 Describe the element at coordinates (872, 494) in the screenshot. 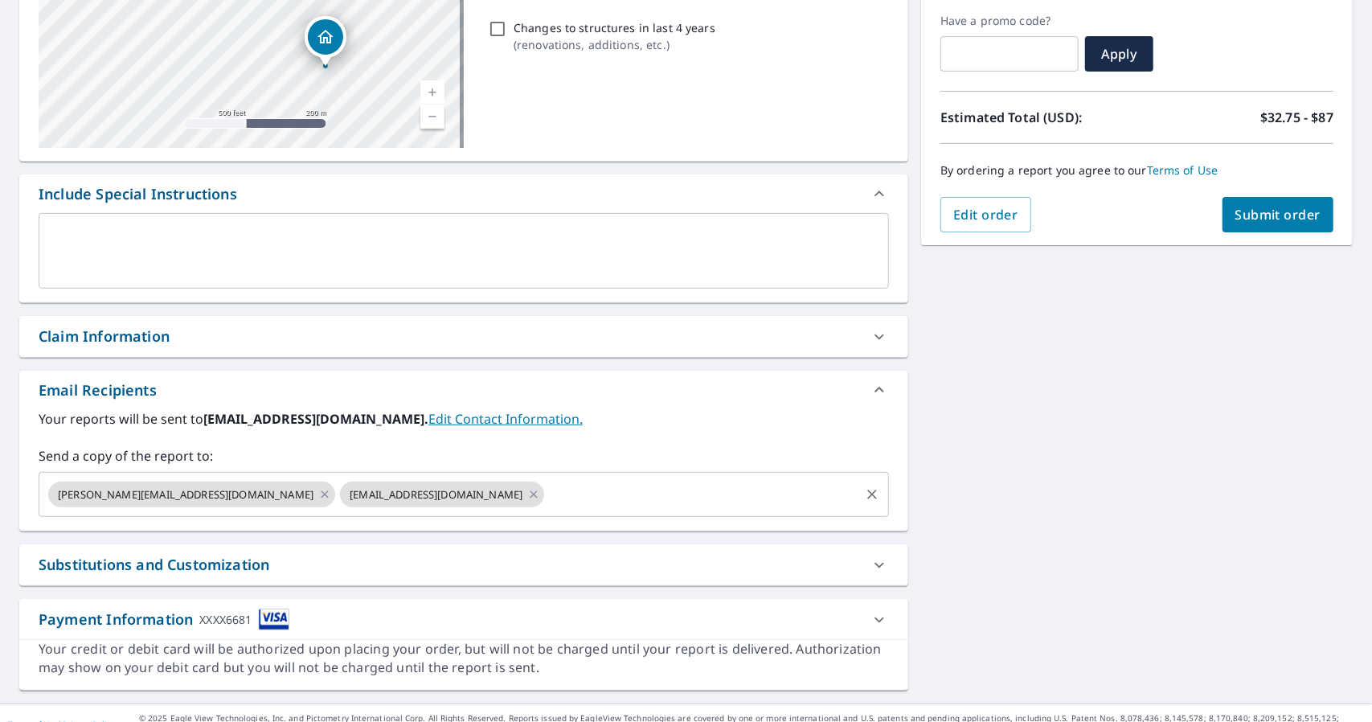

I see `button: Clear` at that location.